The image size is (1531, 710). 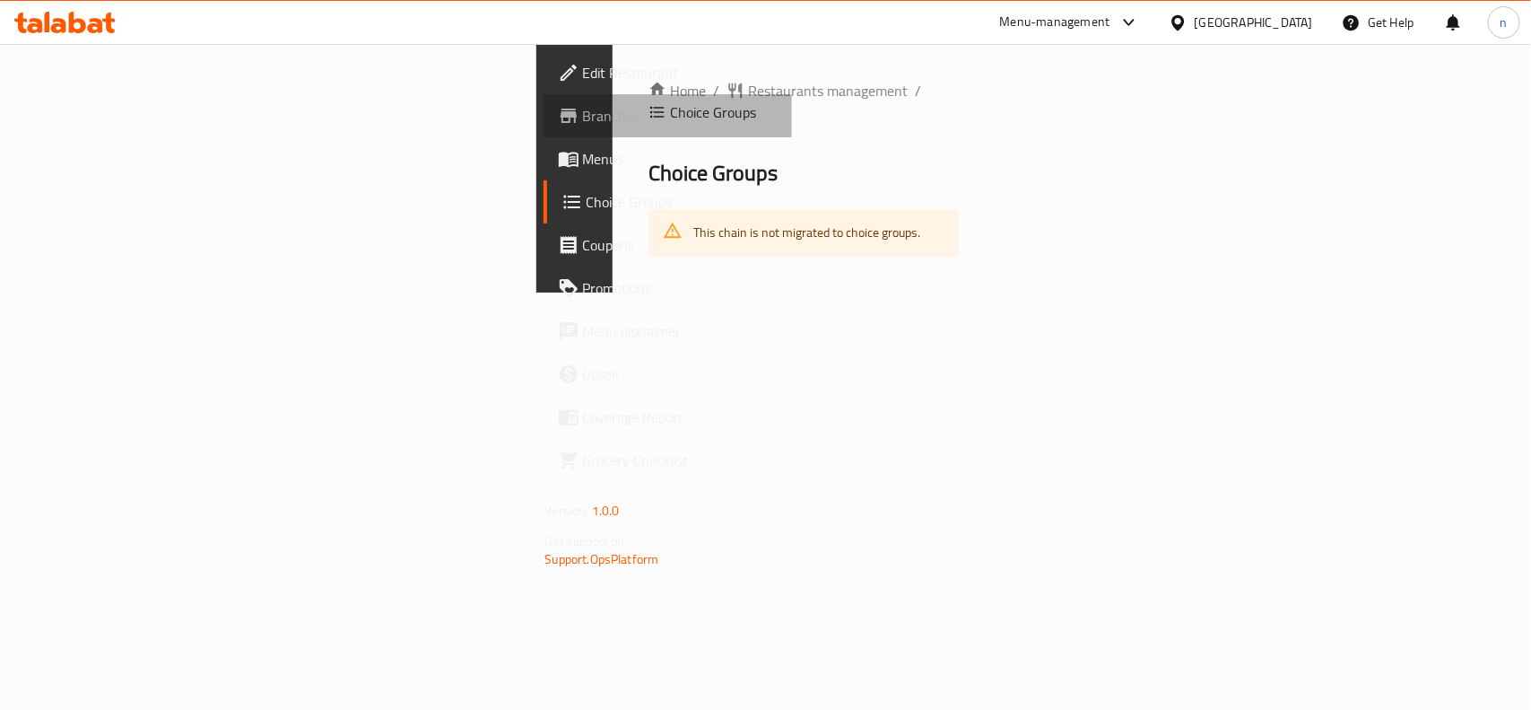 What do you see at coordinates (807, 232) in the screenshot?
I see `div: This chain is not migrated to choice groups.` at bounding box center [807, 232].